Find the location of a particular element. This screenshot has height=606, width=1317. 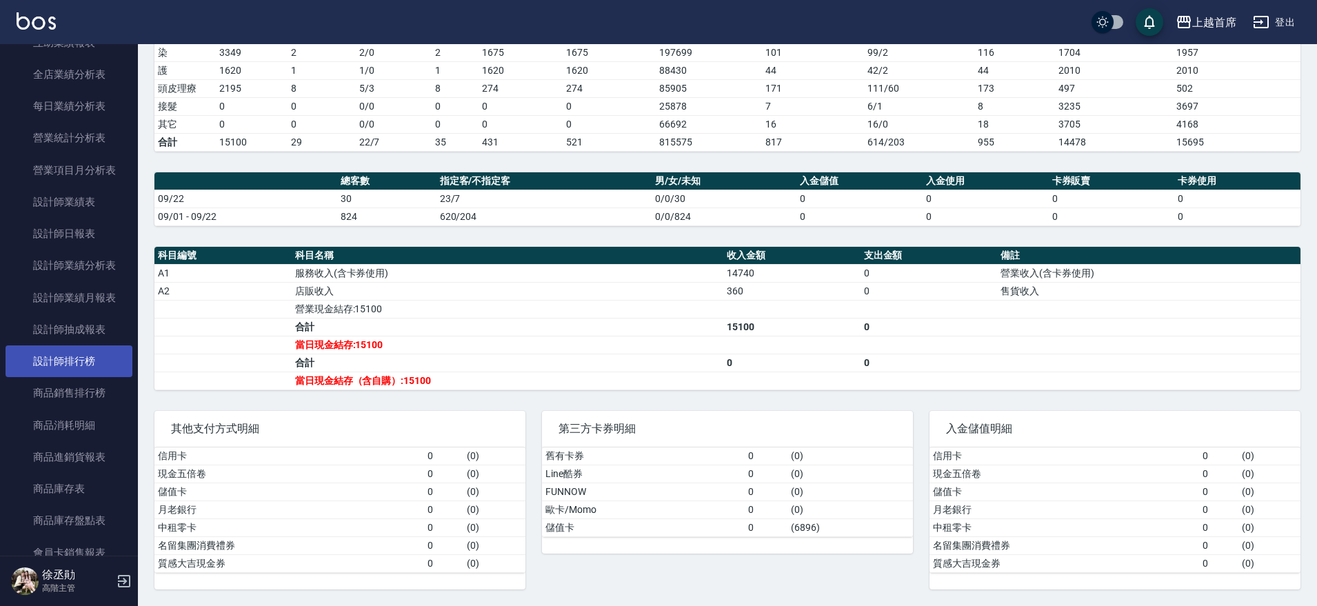

td: 497 is located at coordinates (1114, 88).